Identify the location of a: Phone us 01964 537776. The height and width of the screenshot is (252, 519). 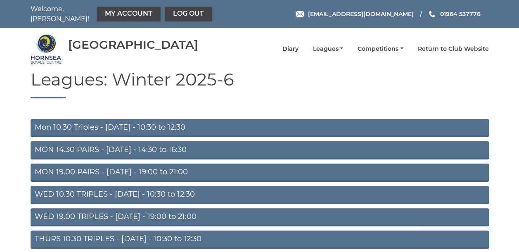
(453, 14).